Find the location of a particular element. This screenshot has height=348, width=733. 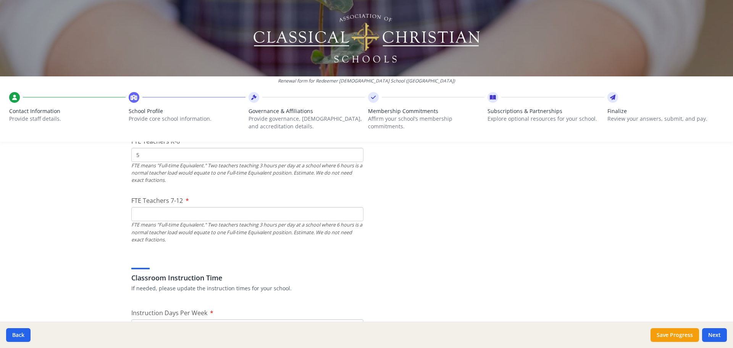

p: If needed, please update the instruction times for your school. is located at coordinates (367, 288).